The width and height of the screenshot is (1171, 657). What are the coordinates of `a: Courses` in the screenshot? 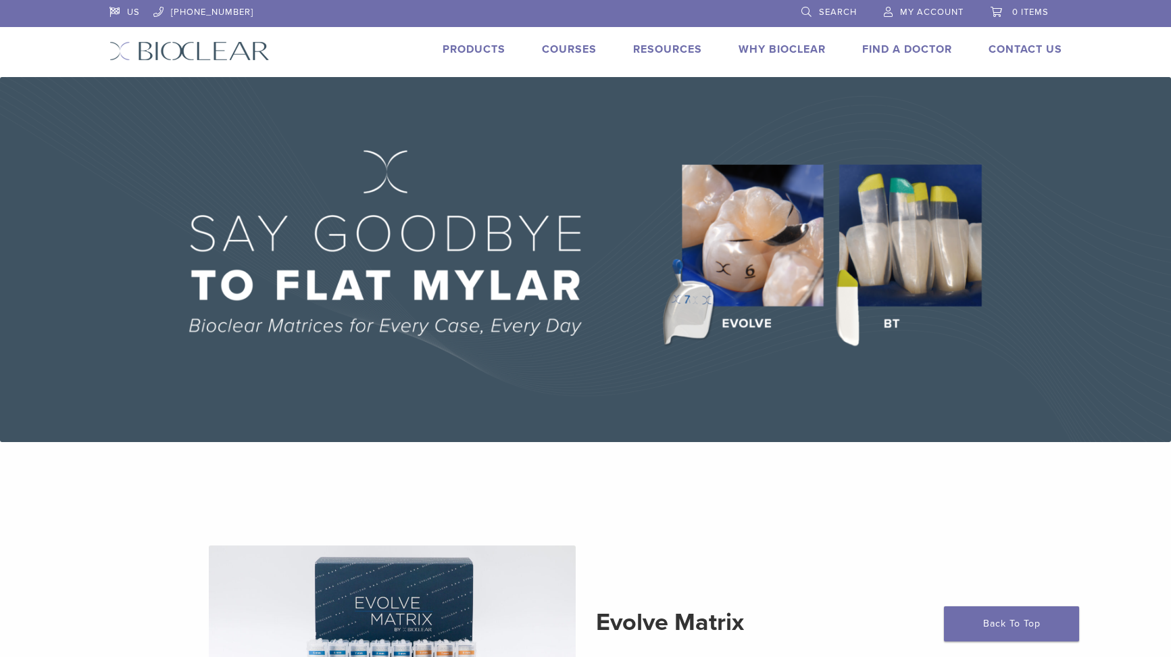 It's located at (569, 49).